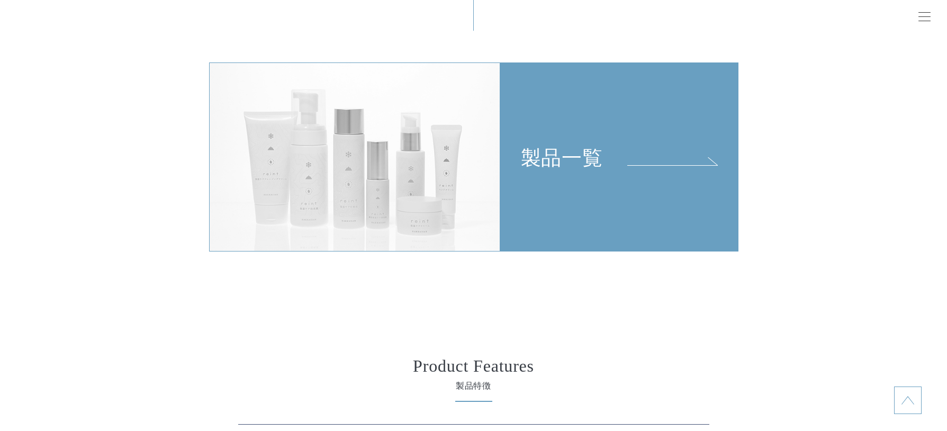 The image size is (947, 431). Describe the element at coordinates (620, 157) in the screenshot. I see `a: 製品一覧` at that location.